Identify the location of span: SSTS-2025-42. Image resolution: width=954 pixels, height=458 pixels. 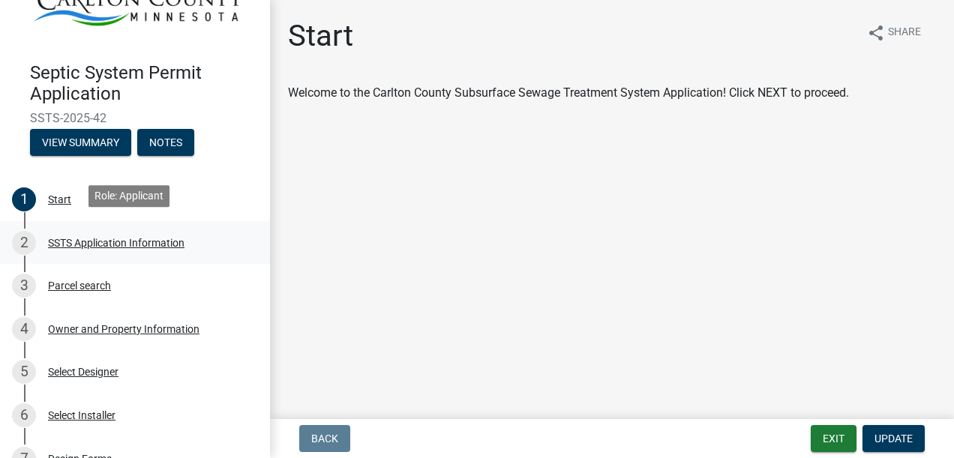
(135, 118).